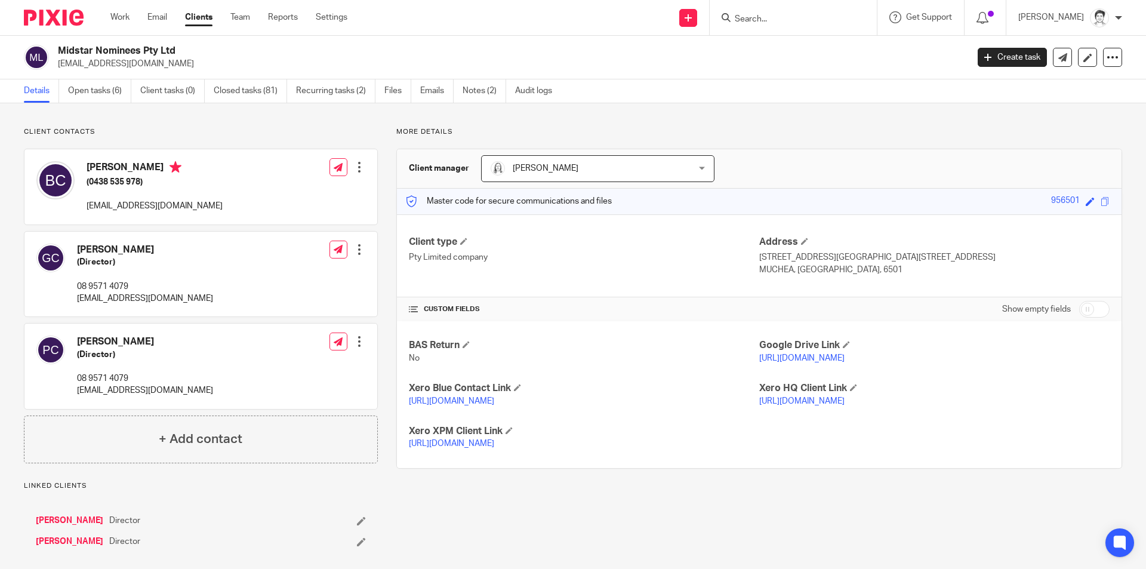 This screenshot has width=1146, height=569. I want to click on img: Pixie, so click(54, 17).